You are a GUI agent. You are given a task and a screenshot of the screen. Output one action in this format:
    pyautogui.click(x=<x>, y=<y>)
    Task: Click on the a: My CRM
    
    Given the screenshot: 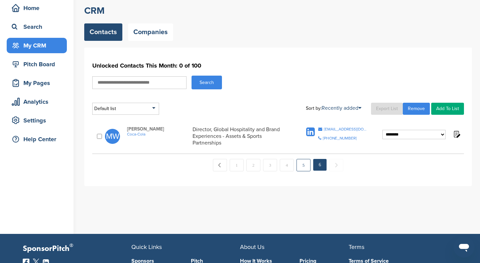 What is the action you would take?
    pyautogui.click(x=37, y=45)
    